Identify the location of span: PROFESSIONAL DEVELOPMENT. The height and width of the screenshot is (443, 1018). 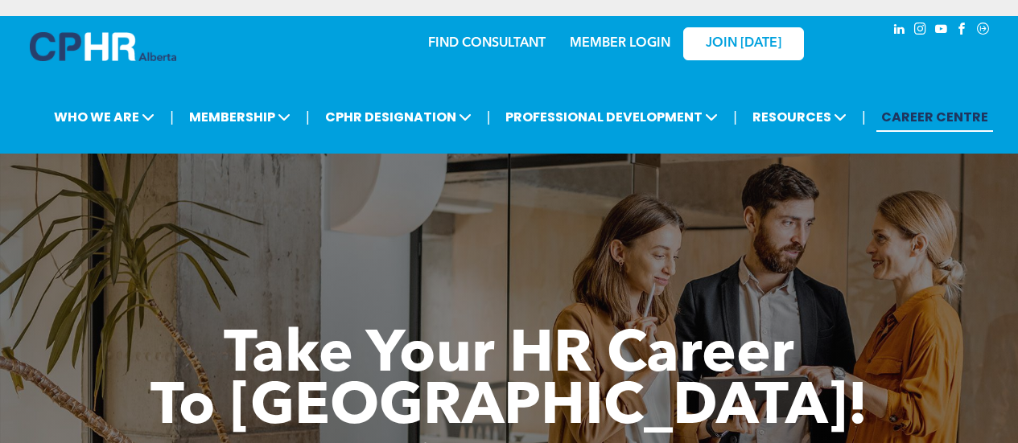
(611, 117).